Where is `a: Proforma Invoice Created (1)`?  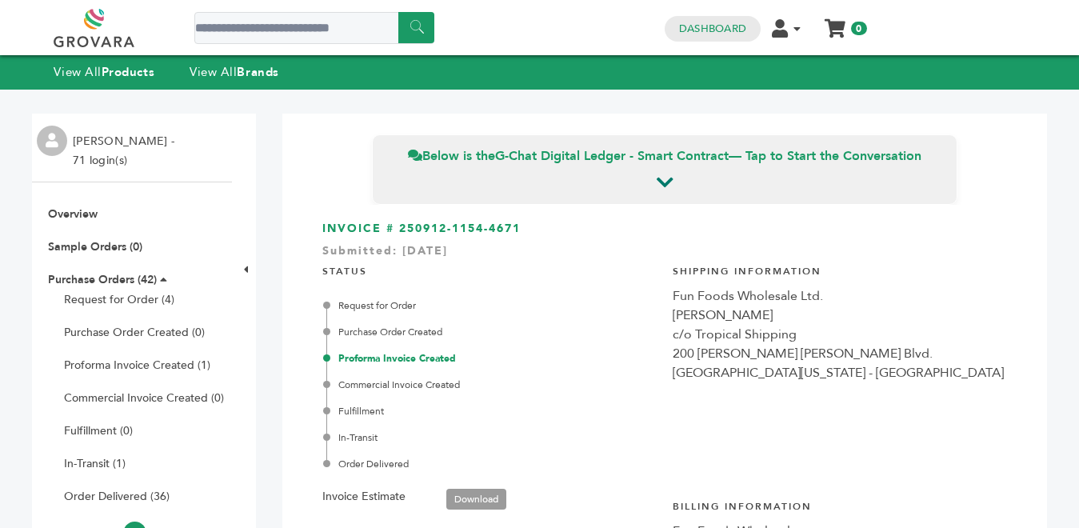 a: Proforma Invoice Created (1) is located at coordinates (137, 365).